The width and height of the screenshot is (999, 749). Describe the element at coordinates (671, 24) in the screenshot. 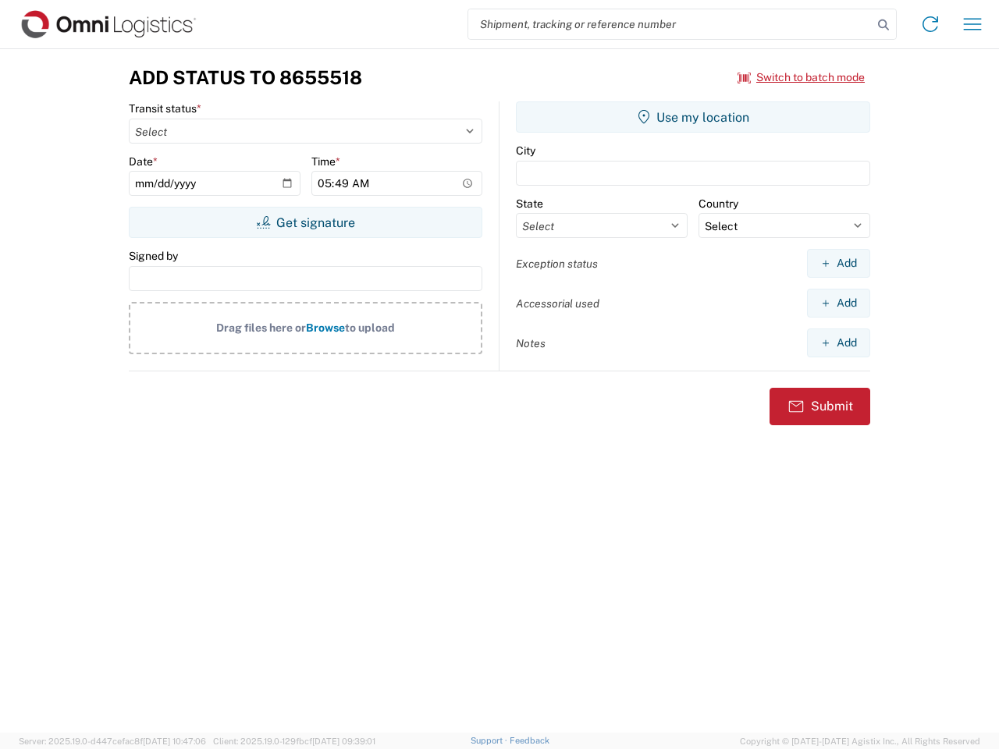

I see `input: Shipment, tracking or reference number` at that location.